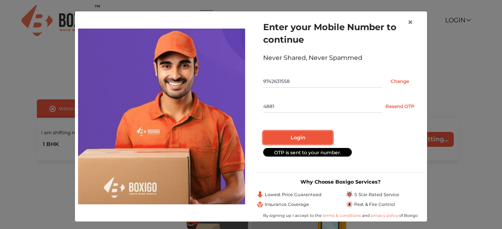 This screenshot has height=229, width=502. I want to click on input: Change, so click(400, 82).